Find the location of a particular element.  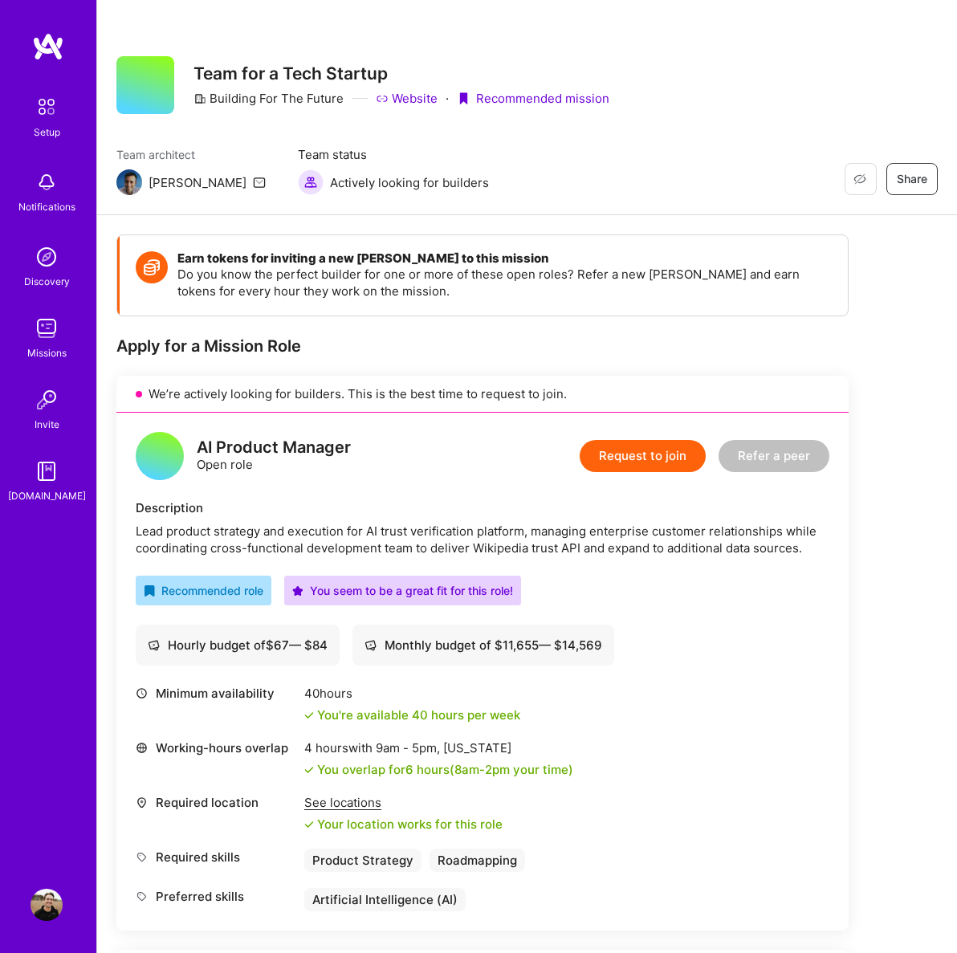

div: Setup is located at coordinates (47, 132).